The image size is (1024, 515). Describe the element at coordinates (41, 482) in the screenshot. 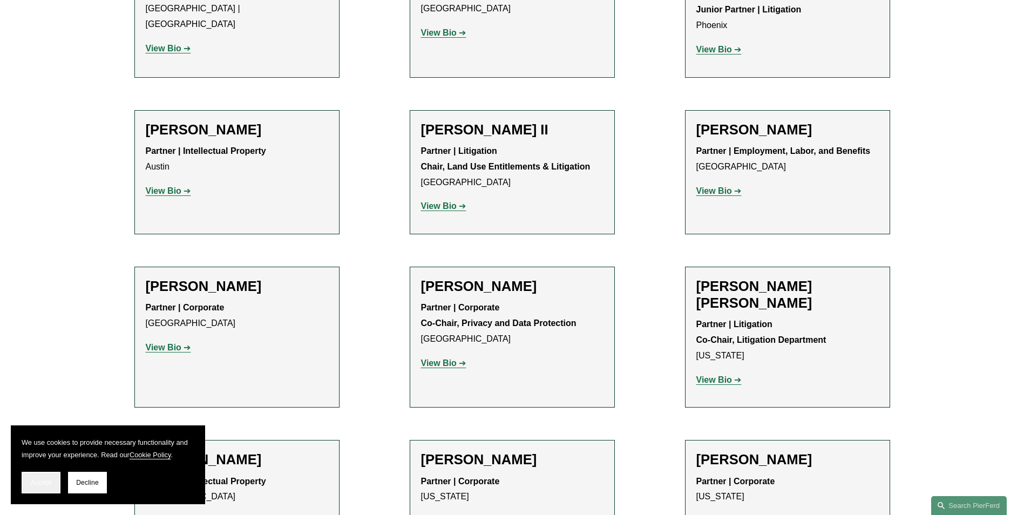

I see `span: Accept` at that location.